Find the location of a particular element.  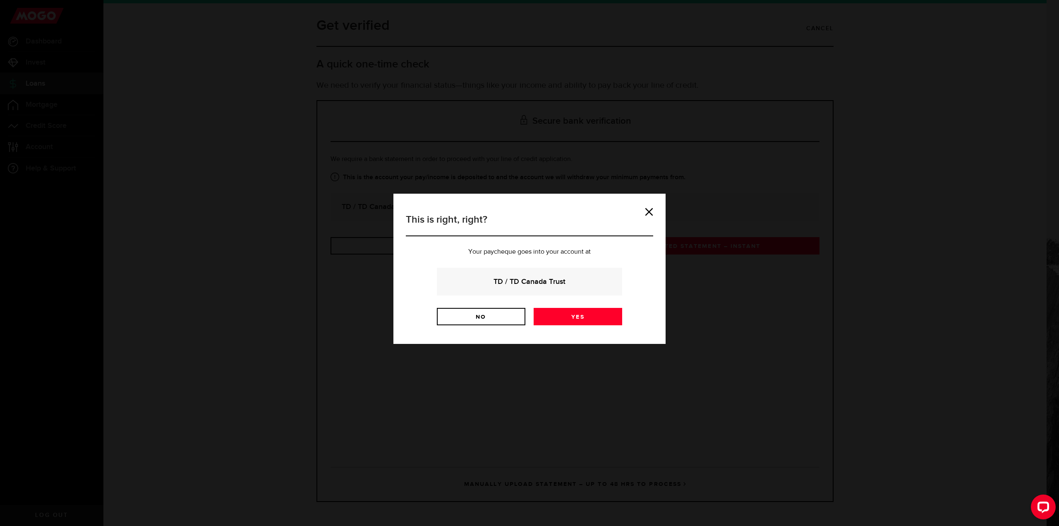

h3: This is right, right? is located at coordinates (529, 224).